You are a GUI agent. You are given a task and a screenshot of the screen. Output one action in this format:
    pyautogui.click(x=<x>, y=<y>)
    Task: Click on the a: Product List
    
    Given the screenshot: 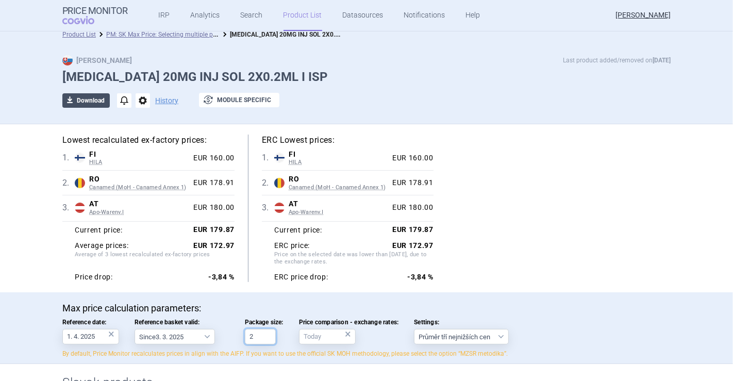 What is the action you would take?
    pyautogui.click(x=79, y=35)
    